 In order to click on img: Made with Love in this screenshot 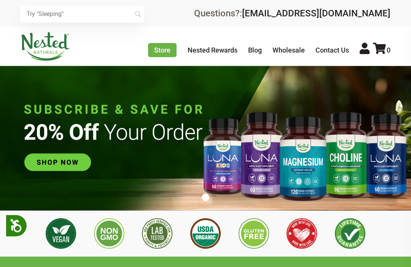, I will do `click(302, 233)`.